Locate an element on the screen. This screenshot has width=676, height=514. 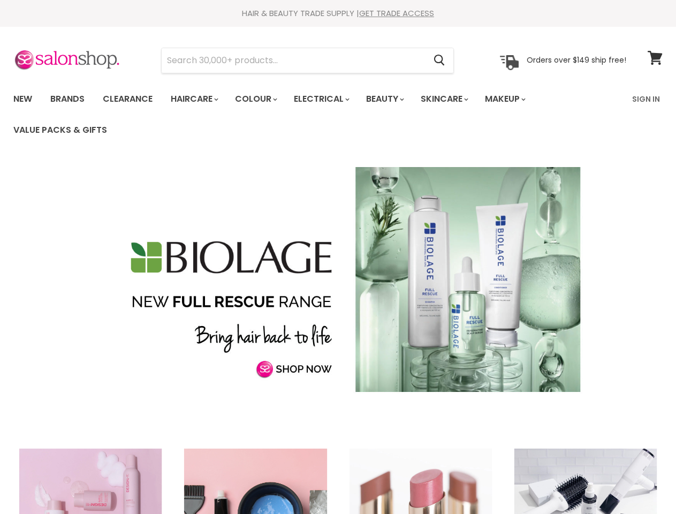
a: Clearance is located at coordinates (127, 99).